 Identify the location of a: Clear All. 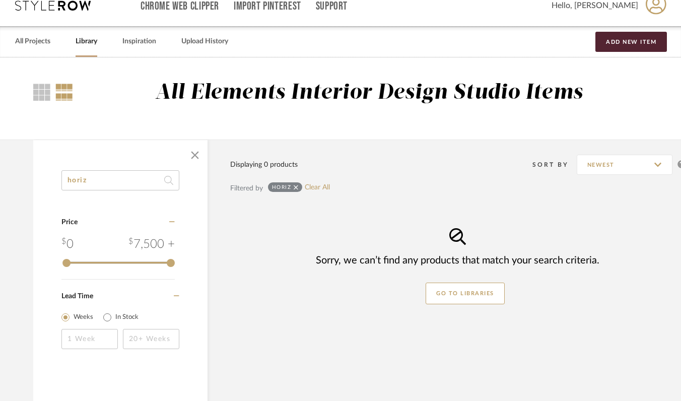
(317, 187).